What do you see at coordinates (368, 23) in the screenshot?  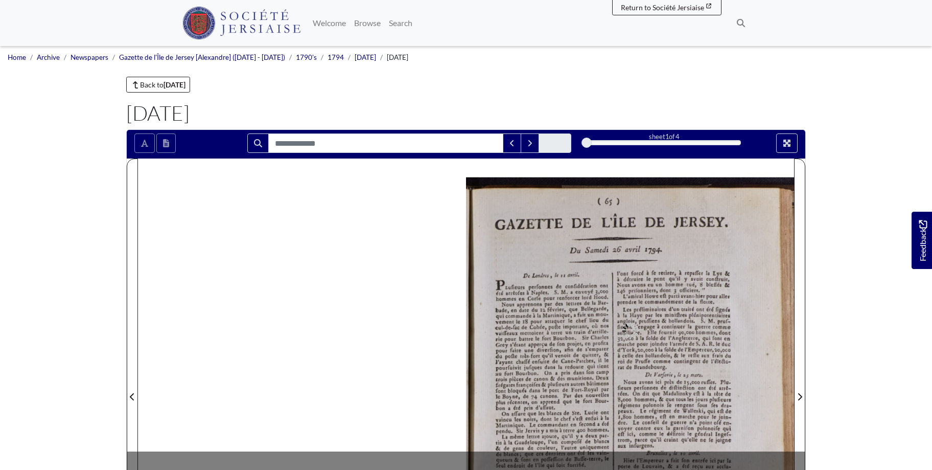 I see `a: Browse` at bounding box center [368, 23].